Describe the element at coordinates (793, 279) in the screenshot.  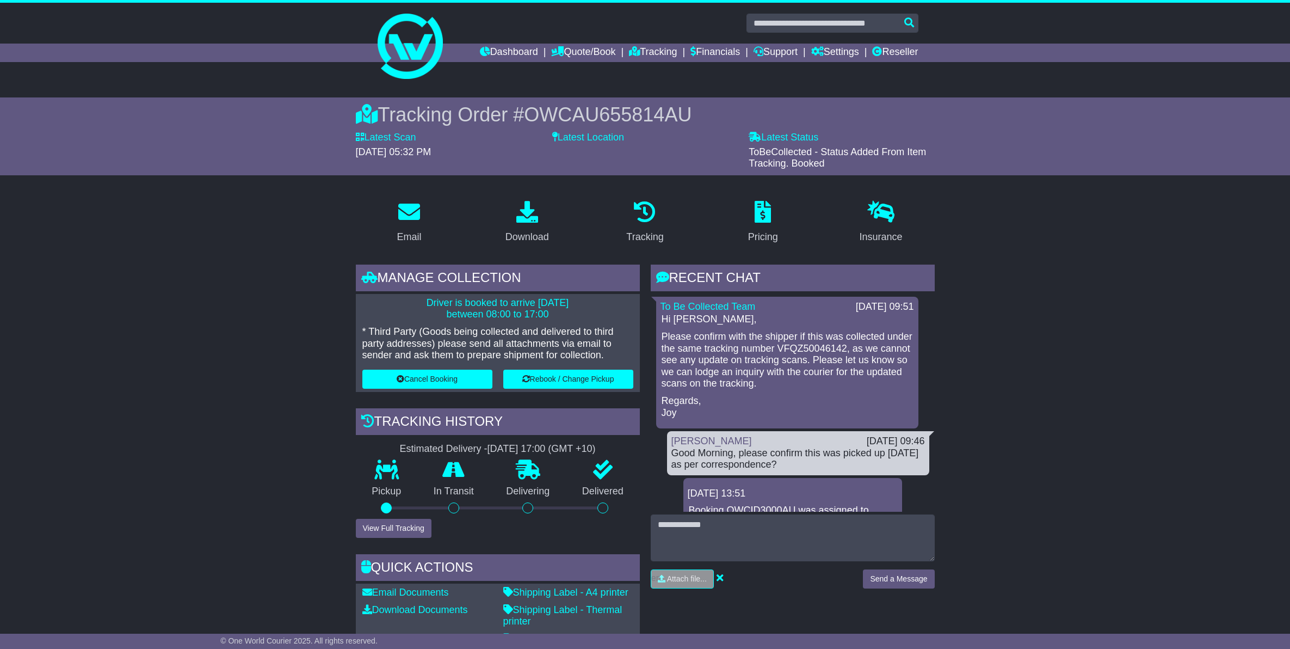
I see `div: RECENT CHAT` at that location.